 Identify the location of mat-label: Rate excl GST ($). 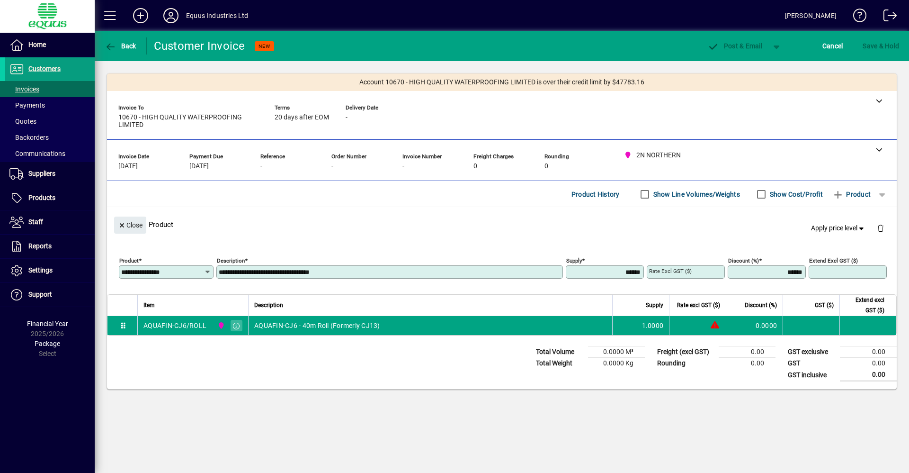
(671, 271).